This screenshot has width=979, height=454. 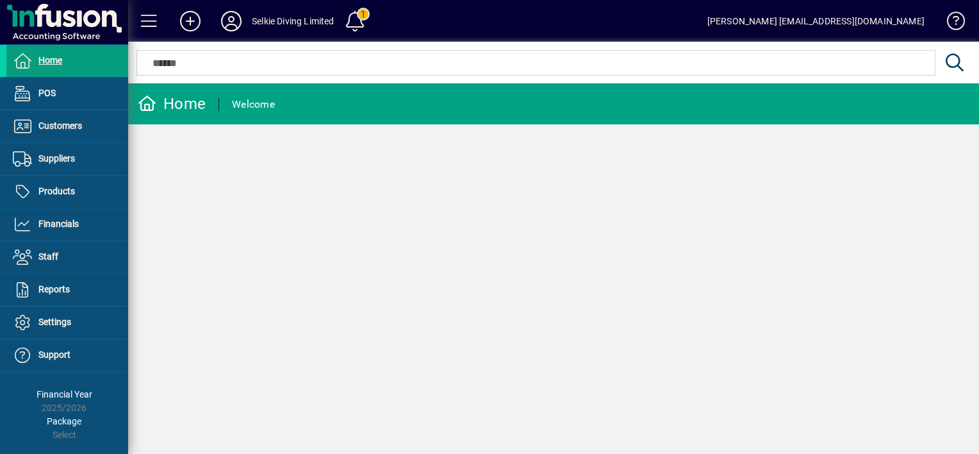 I want to click on a: Reports, so click(x=67, y=290).